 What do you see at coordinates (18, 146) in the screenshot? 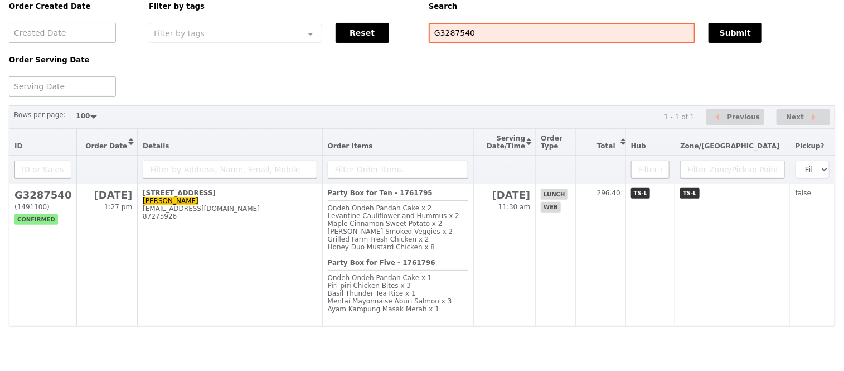
I see `span: ID` at bounding box center [18, 146].